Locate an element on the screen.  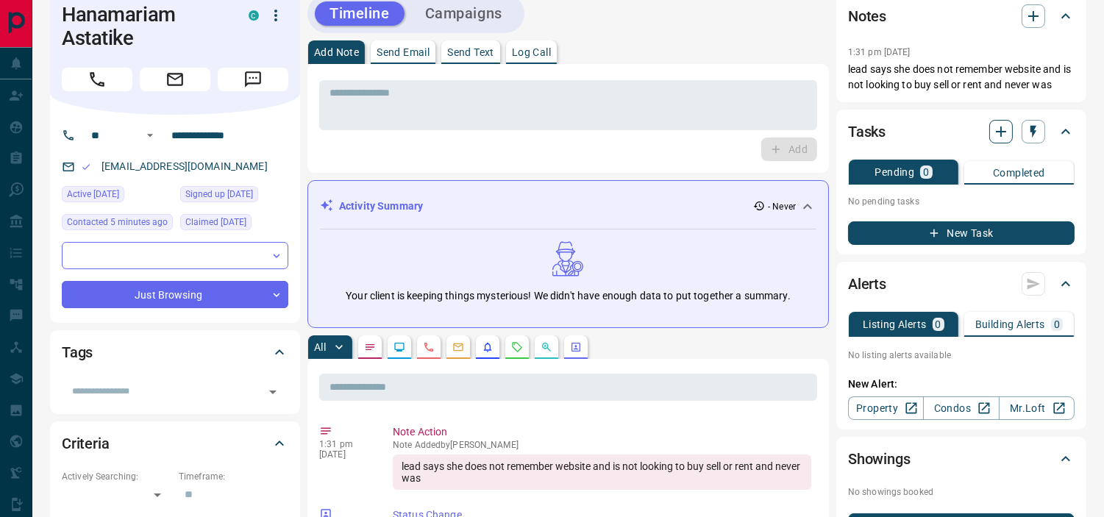
div: lead says she does not remember website and is not looking to buy sell or rent and never was is located at coordinates (602, 472).